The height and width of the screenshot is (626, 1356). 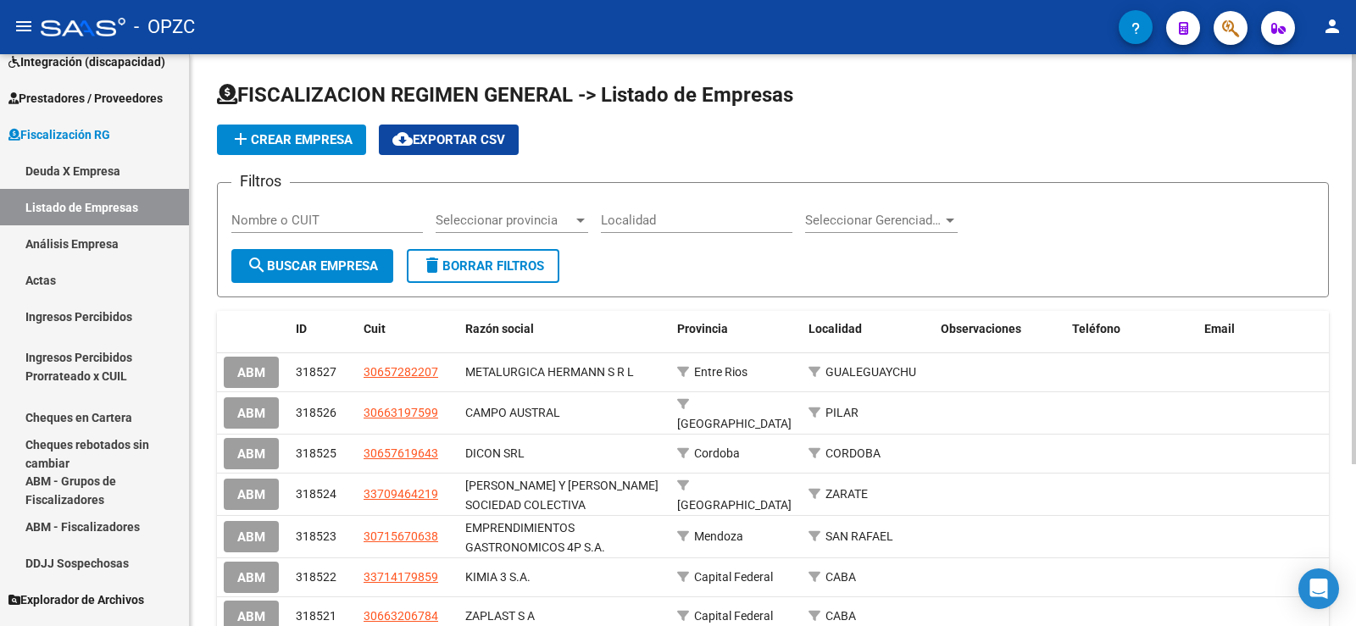 I want to click on span: EMPRENDIMIENTOS GASTRONOMICOS 4P S.A., so click(x=535, y=537).